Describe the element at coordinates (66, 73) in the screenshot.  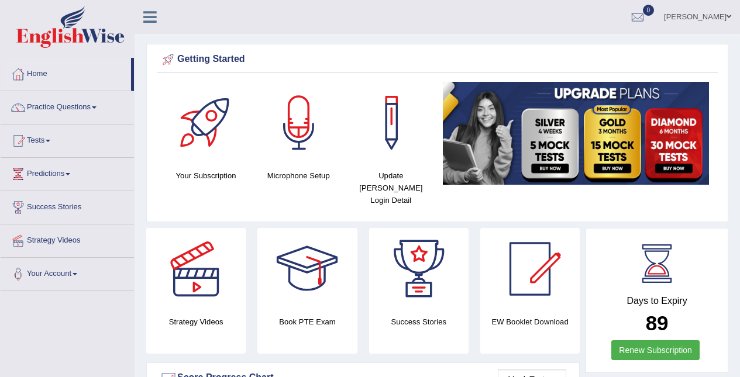
I see `a: Home` at that location.